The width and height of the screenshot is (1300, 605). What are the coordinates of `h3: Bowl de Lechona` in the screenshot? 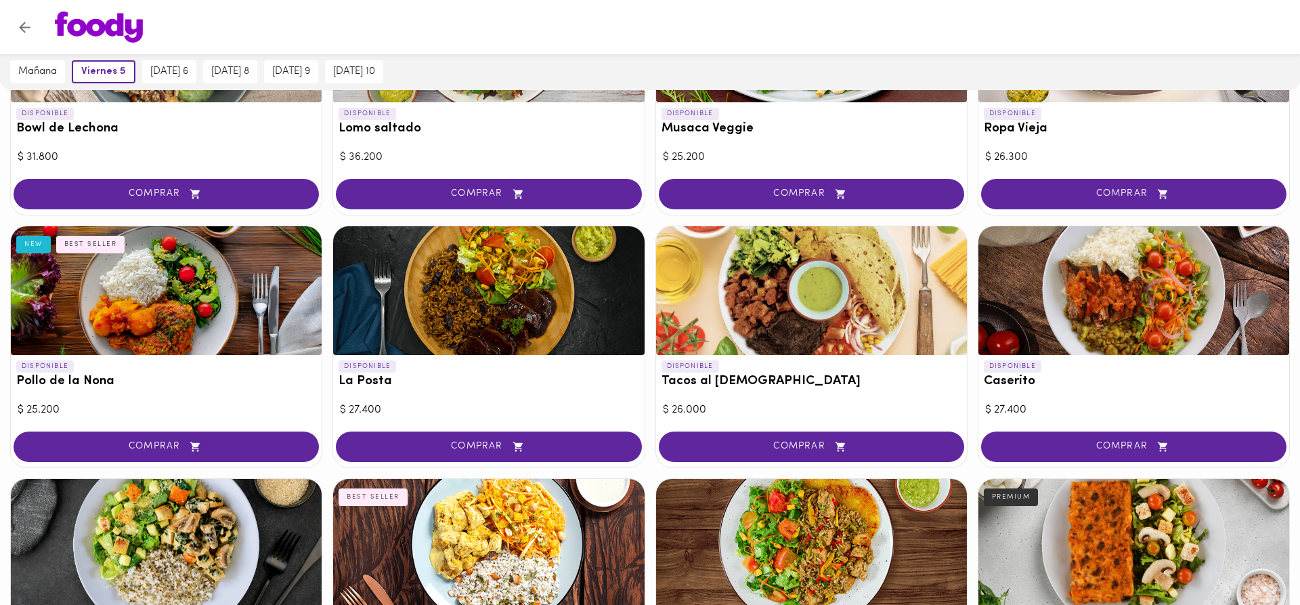 It's located at (166, 129).